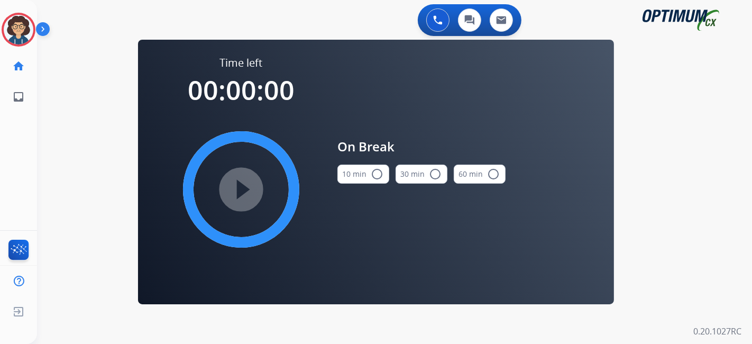 Image resolution: width=752 pixels, height=344 pixels. Describe the element at coordinates (241, 90) in the screenshot. I see `span: 00:00:00` at that location.